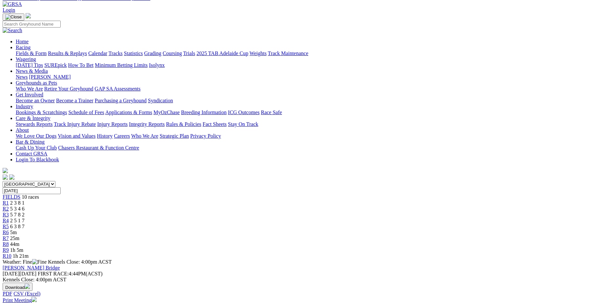 The image size is (609, 303). Describe the element at coordinates (17, 209) in the screenshot. I see `span: 5 3 4 6` at that location.